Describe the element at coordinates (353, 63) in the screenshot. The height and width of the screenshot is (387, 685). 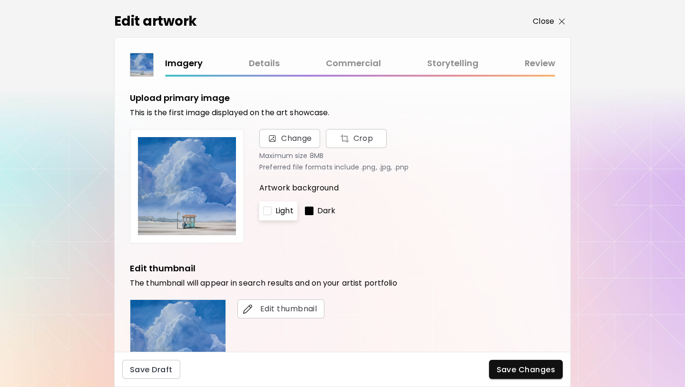
I see `a: Commercial` at that location.